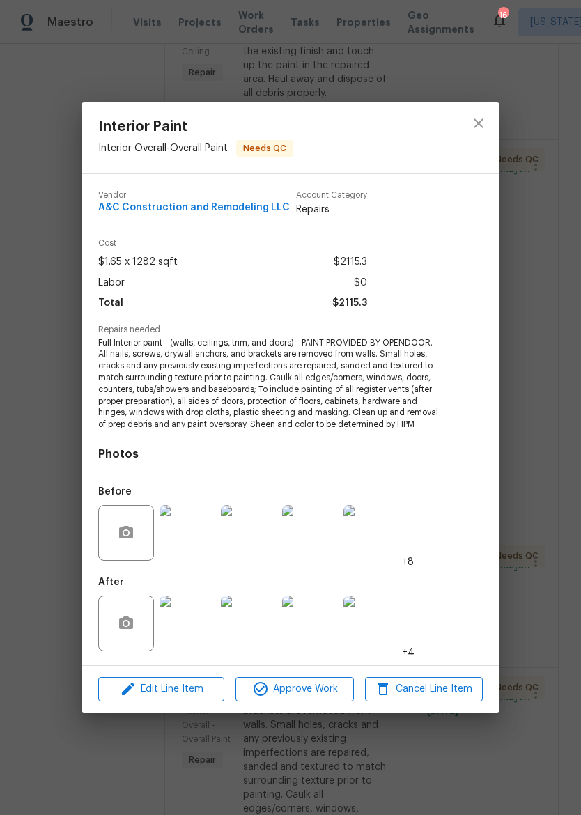 The width and height of the screenshot is (581, 815). What do you see at coordinates (423, 689) in the screenshot?
I see `span: Cancel Line Item` at bounding box center [423, 689].